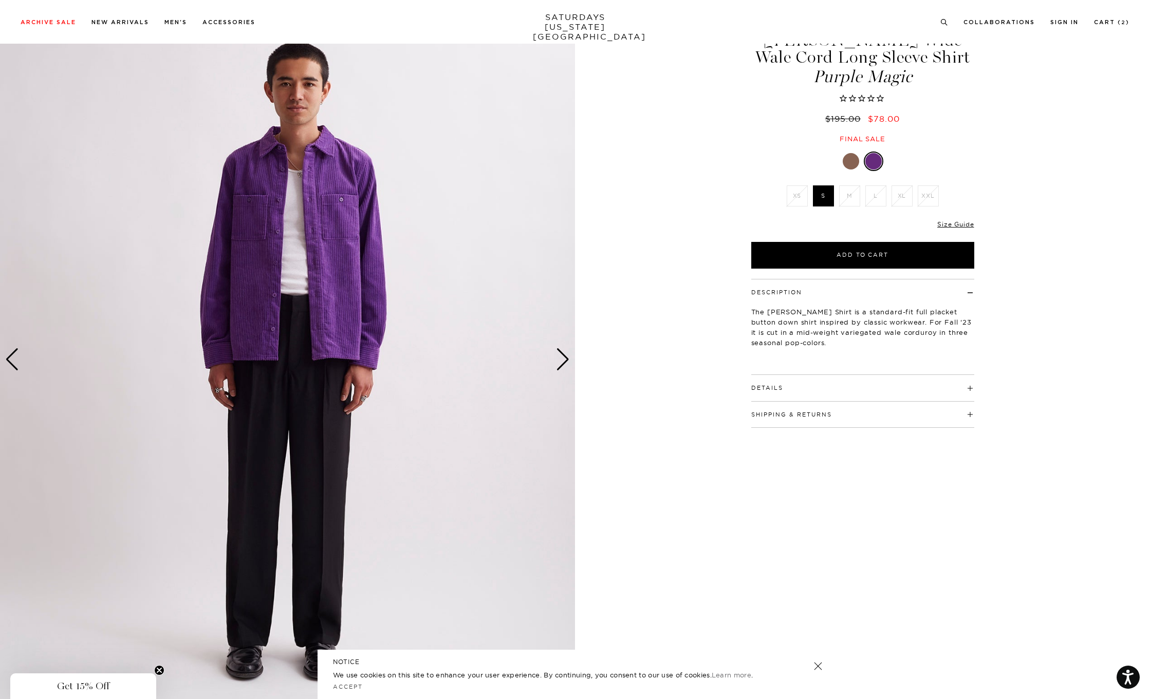 The height and width of the screenshot is (699, 1150). I want to click on div: Next slide, so click(563, 360).